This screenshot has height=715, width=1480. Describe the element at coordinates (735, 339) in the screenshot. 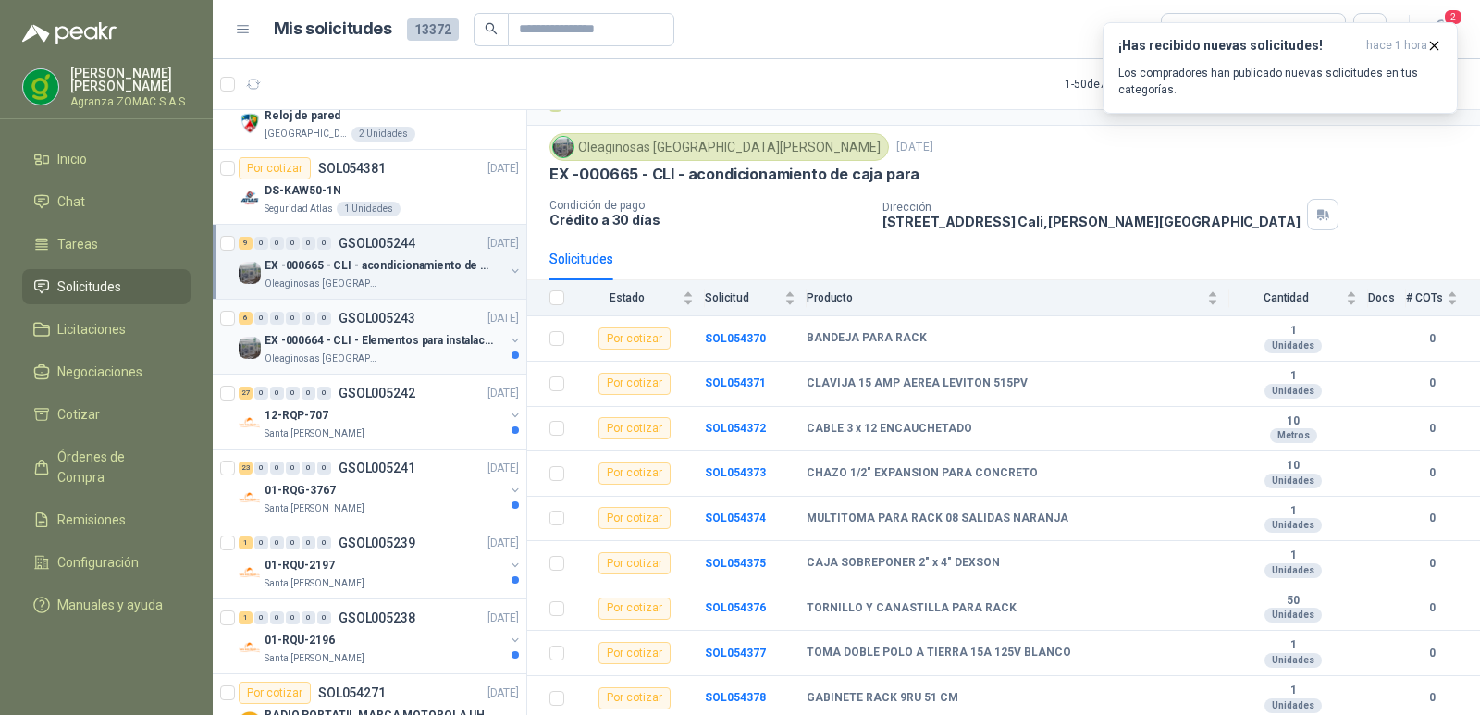

I see `b: SOL054370` at that location.